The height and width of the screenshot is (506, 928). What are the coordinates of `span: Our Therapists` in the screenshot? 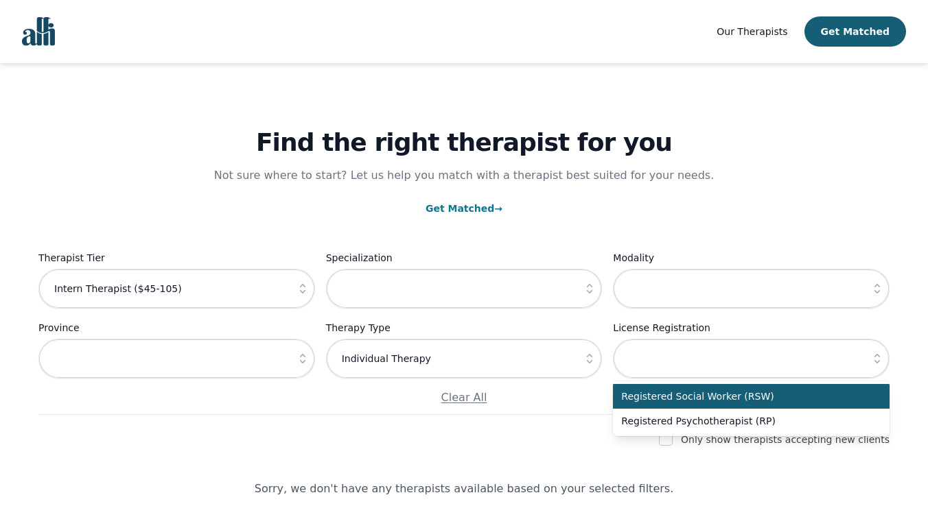 It's located at (751, 32).